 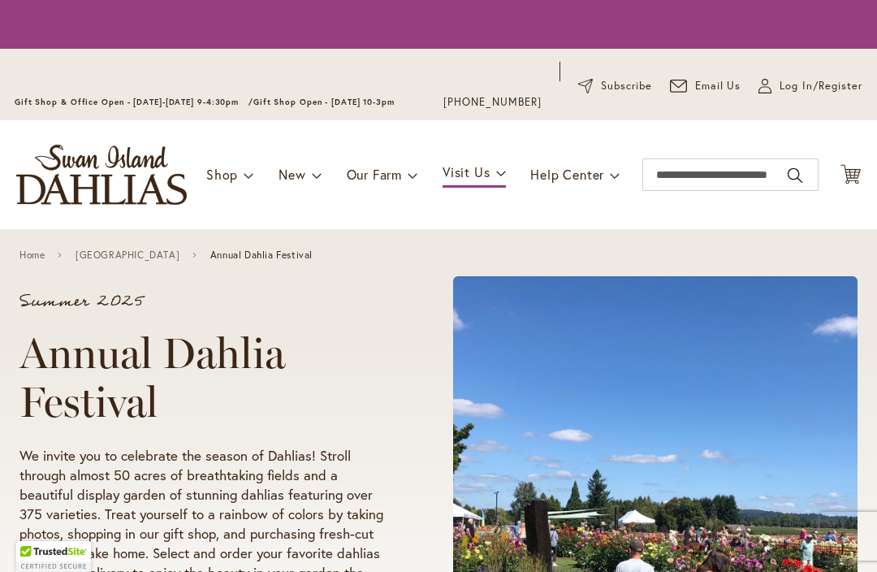 What do you see at coordinates (615, 86) in the screenshot?
I see `a: Subscribe` at bounding box center [615, 86].